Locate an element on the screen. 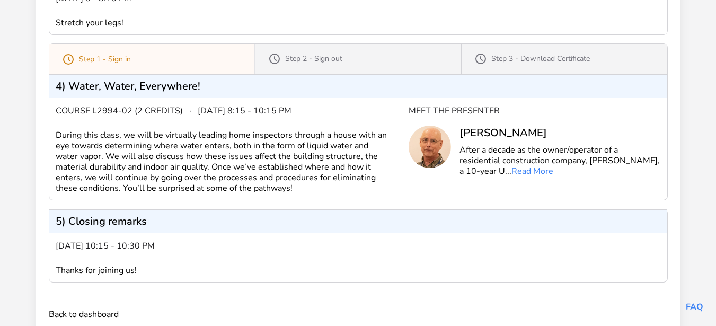  div: Thanks for joining us! is located at coordinates (232, 270).